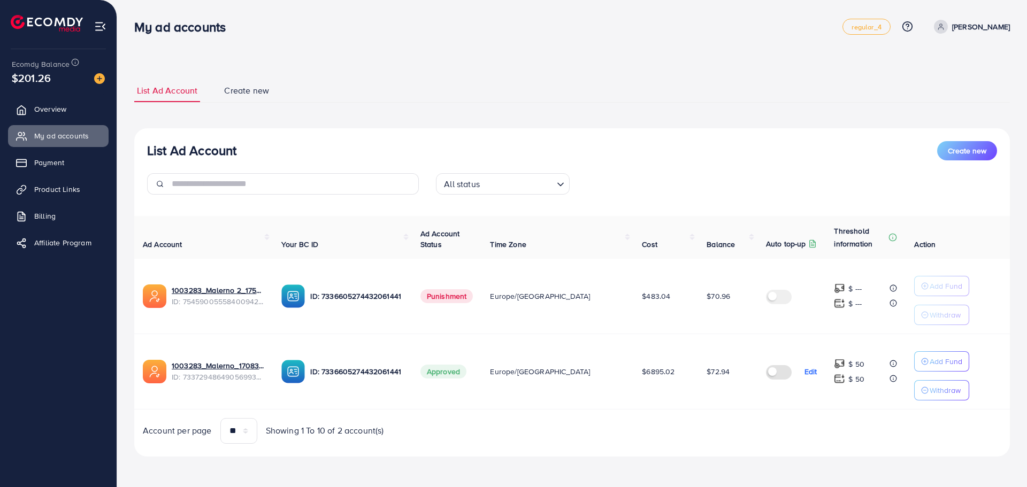 This screenshot has width=1027, height=487. I want to click on img: menu, so click(100, 26).